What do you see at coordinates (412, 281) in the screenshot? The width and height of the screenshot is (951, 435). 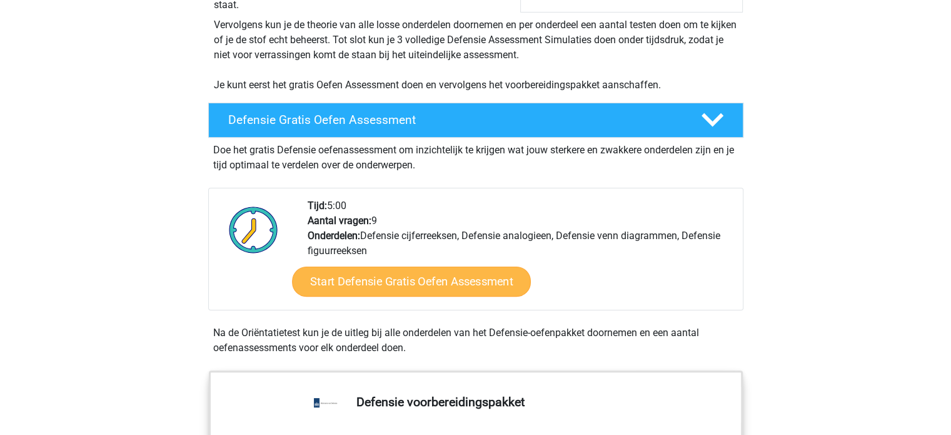 I see `a: Start Defensie Gratis Oefen Assessment` at bounding box center [412, 281].